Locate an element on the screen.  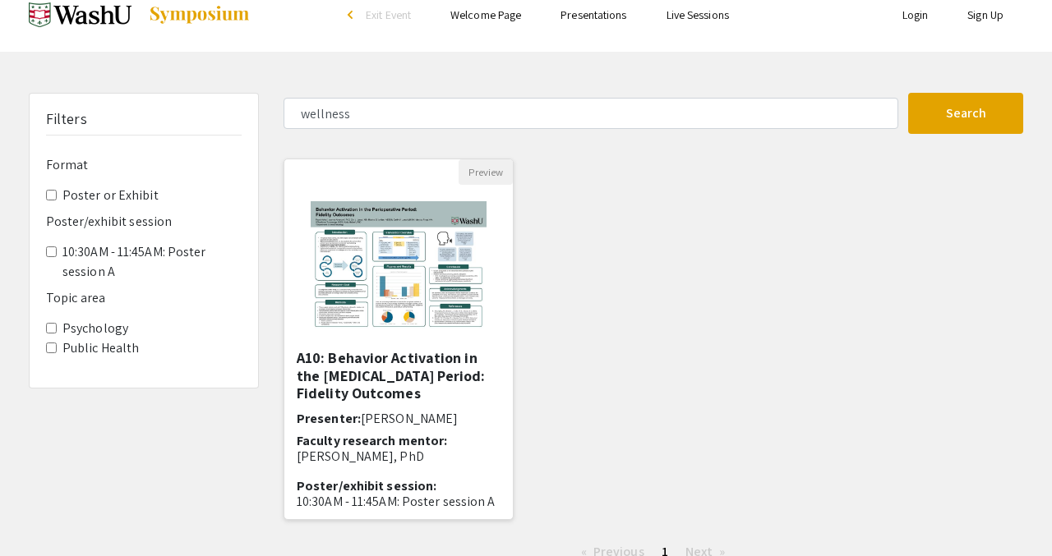
h6: Topic area is located at coordinates (144, 297).